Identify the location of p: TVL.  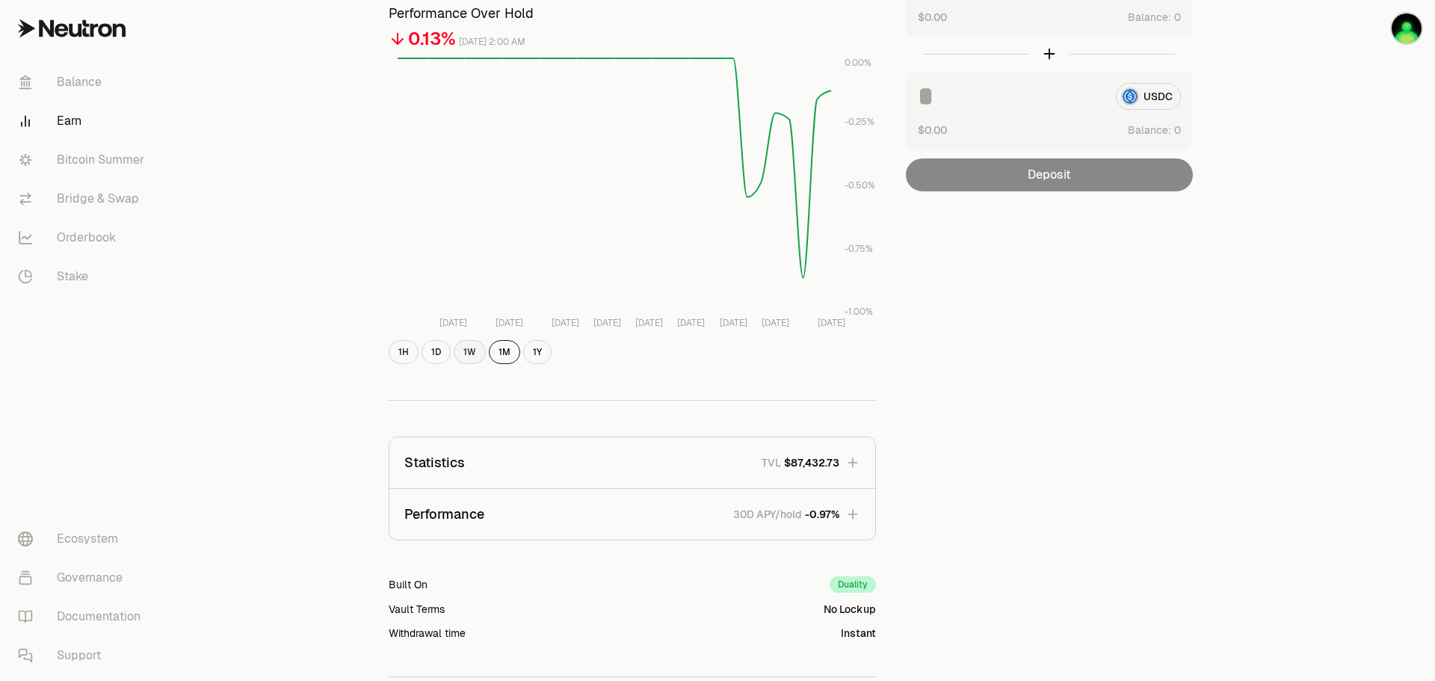
(771, 463).